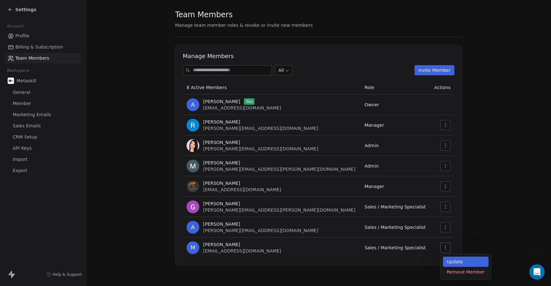  Describe the element at coordinates (11, 81) in the screenshot. I see `img: AVATAR%20METASKILL%20-%20Colori%20Positivo.png` at that location.